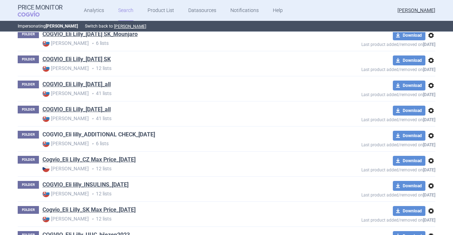  I want to click on h1: COGVIO_Eli lilly_INSULINS_06.10.2025, so click(85, 186).